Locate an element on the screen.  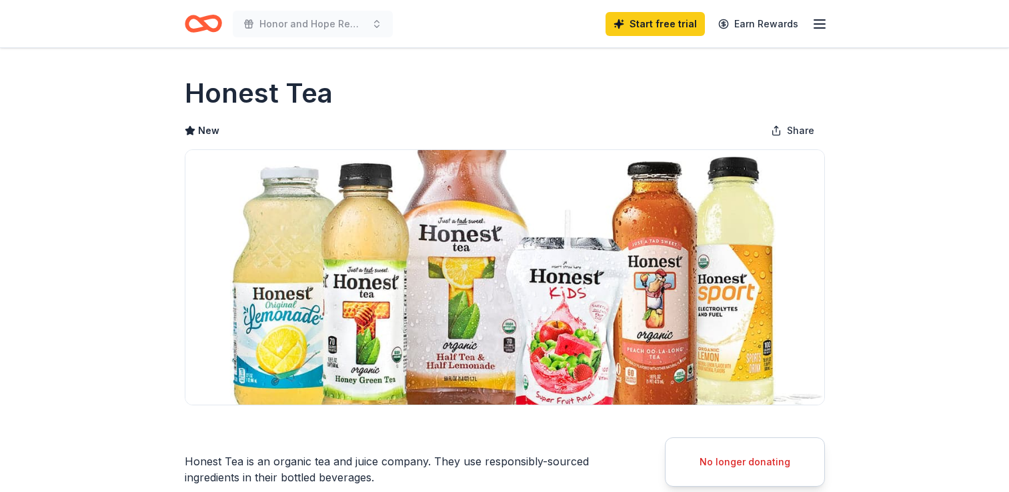
span: Share is located at coordinates (800, 131).